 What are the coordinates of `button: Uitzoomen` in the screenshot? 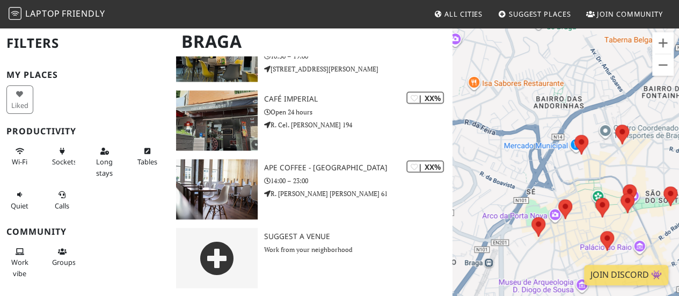 It's located at (663, 65).